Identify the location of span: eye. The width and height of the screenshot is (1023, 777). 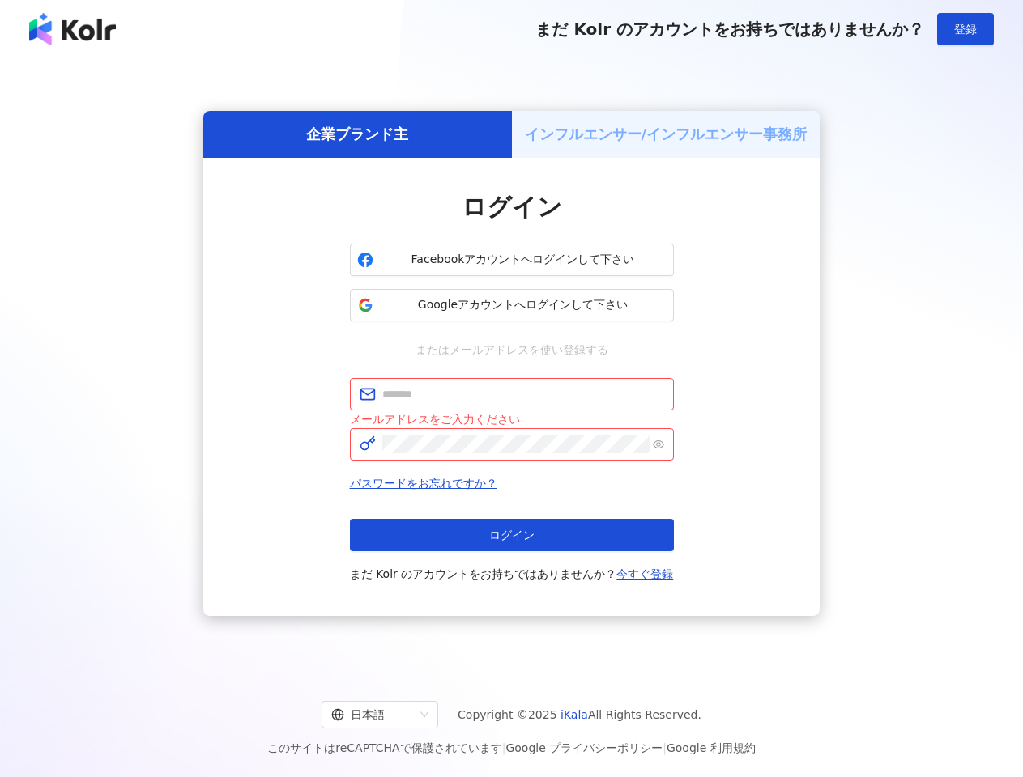
(658, 445).